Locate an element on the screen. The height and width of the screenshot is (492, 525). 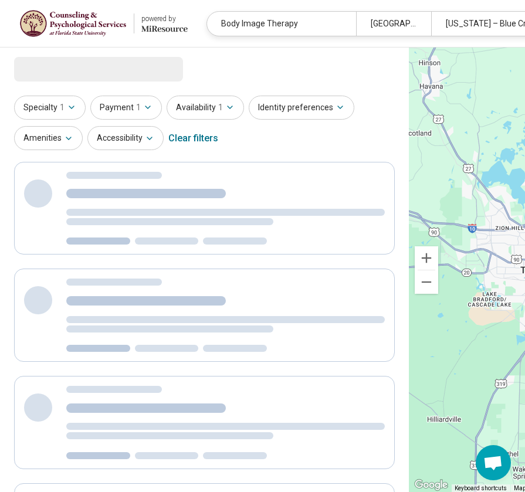
span: Loading... is located at coordinates (63, 69).